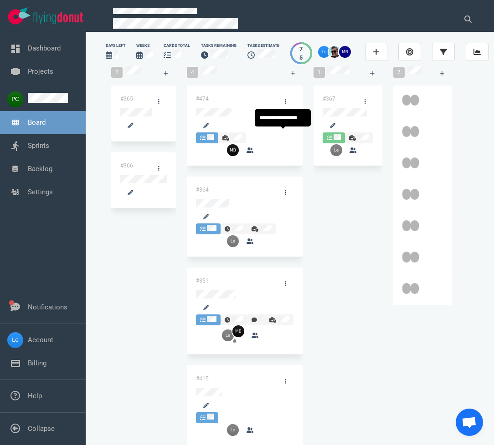 The width and height of the screenshot is (494, 445). I want to click on a: Settings, so click(40, 192).